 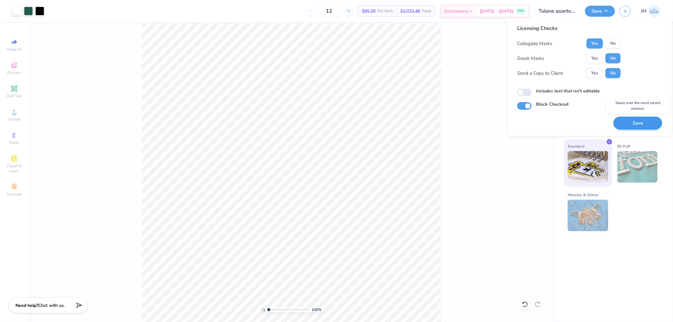 What do you see at coordinates (14, 119) in the screenshot?
I see `span: Upload` at bounding box center [14, 119].